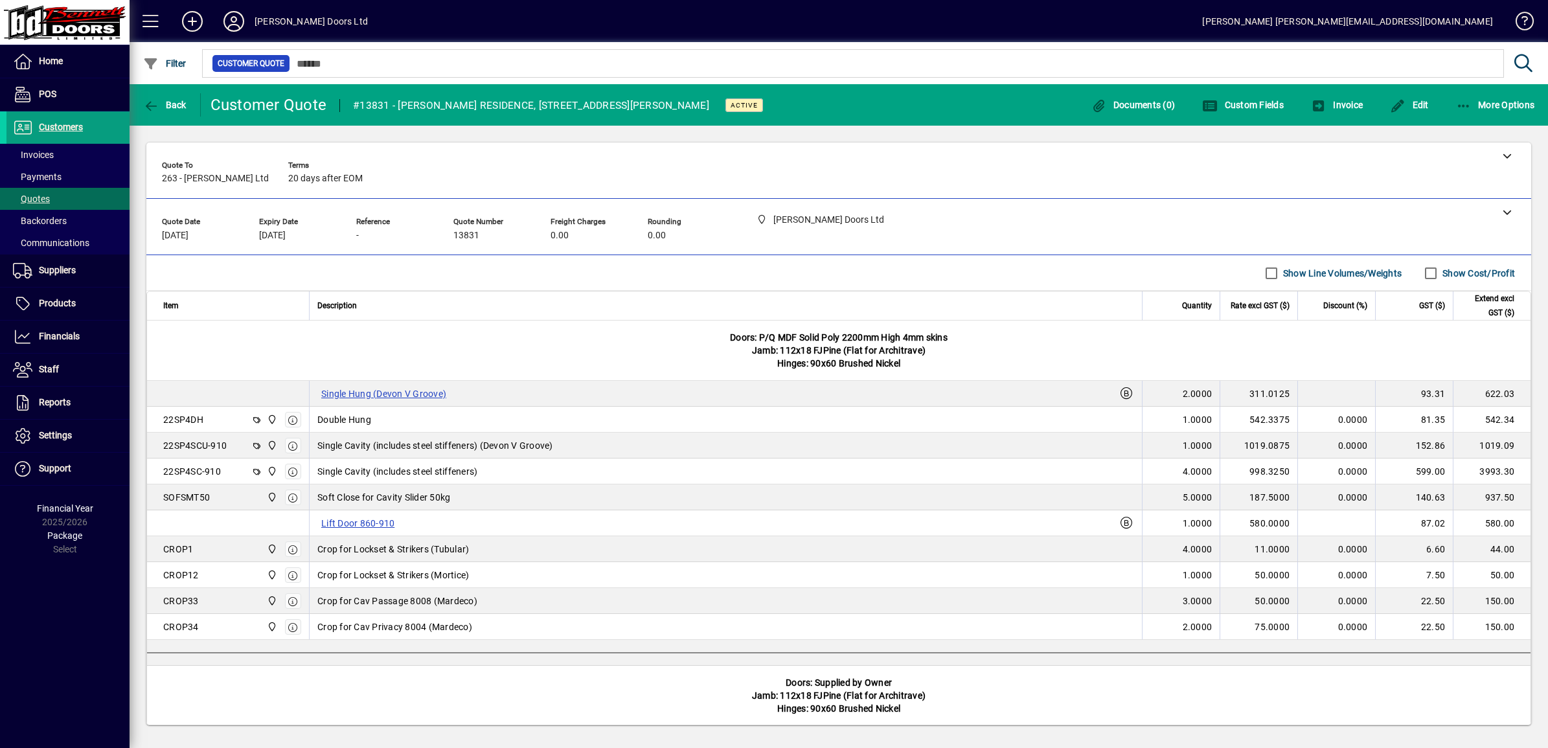 The height and width of the screenshot is (748, 1548). Describe the element at coordinates (171, 306) in the screenshot. I see `span: Item` at that location.